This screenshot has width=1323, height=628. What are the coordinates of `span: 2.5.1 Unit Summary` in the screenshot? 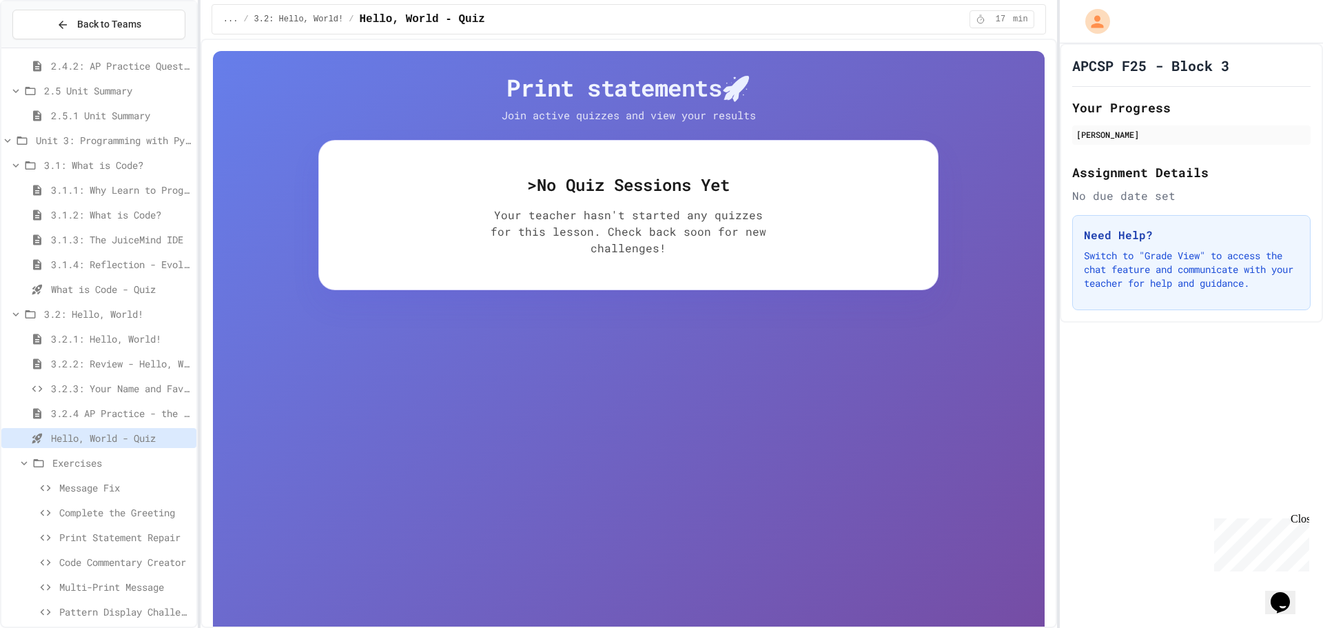 It's located at (121, 115).